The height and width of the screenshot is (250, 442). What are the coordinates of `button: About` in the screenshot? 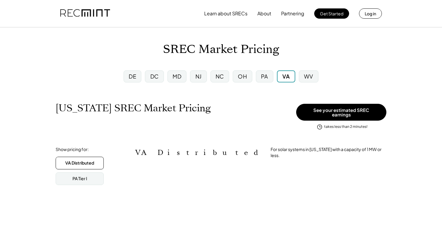 It's located at (265, 14).